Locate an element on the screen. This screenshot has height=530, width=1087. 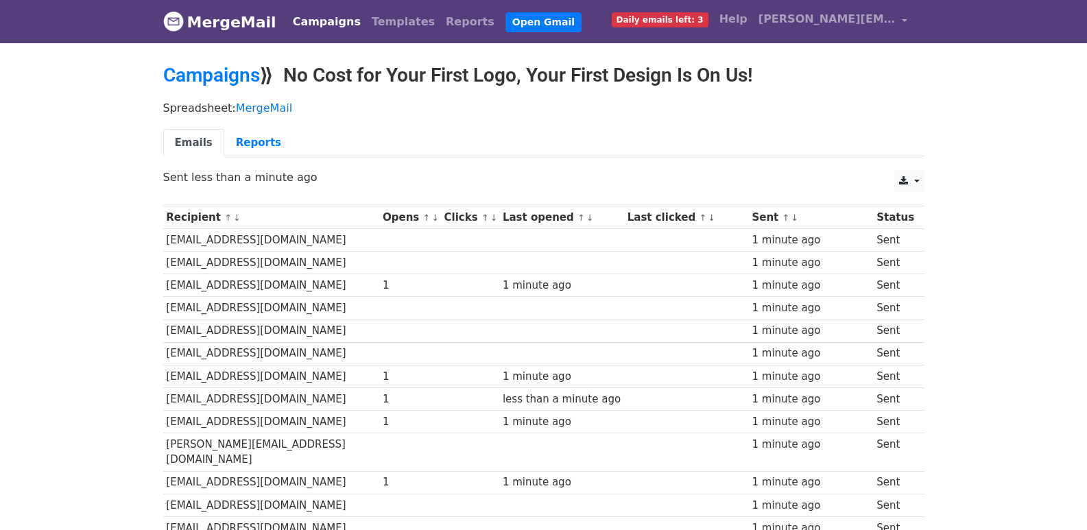
th: Last clicked is located at coordinates (687, 217).